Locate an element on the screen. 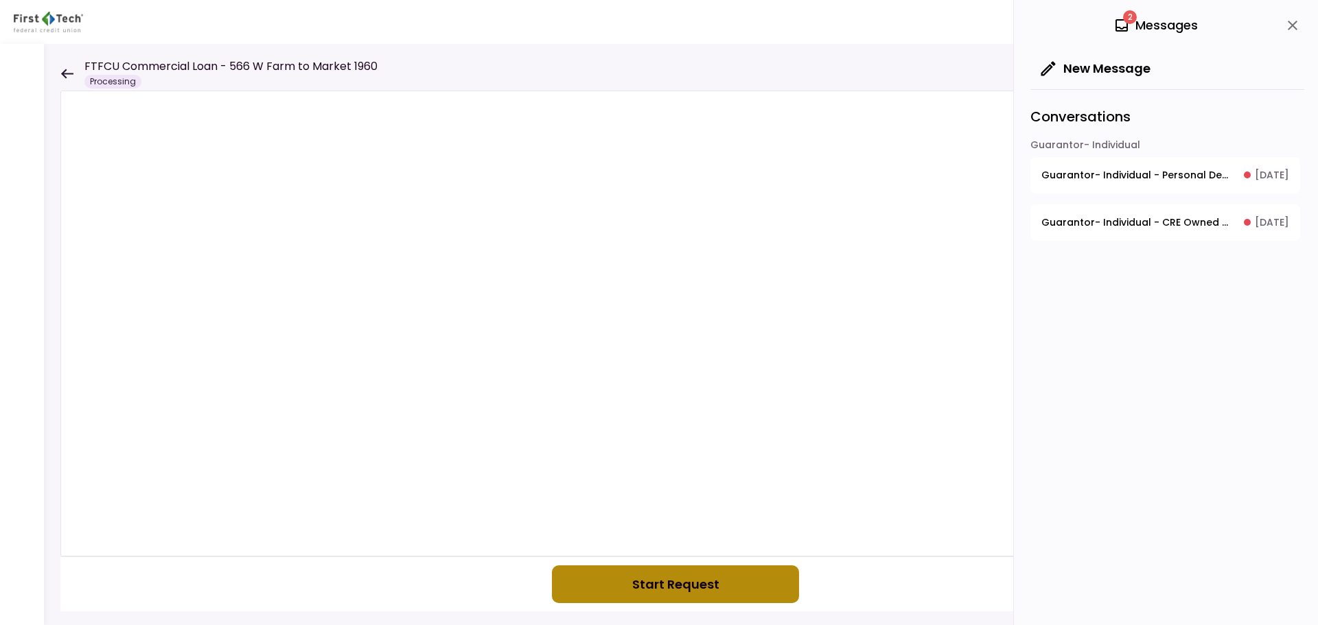 This screenshot has width=1318, height=625. button: Start Request is located at coordinates (675, 584).